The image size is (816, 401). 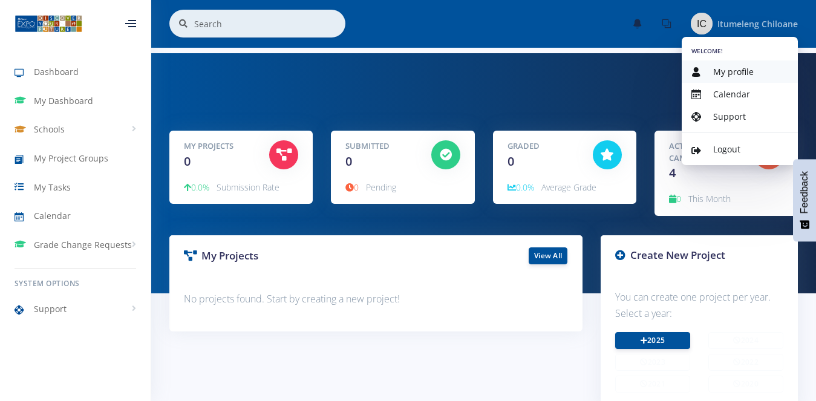 What do you see at coordinates (52, 187) in the screenshot?
I see `span: My Tasks` at bounding box center [52, 187].